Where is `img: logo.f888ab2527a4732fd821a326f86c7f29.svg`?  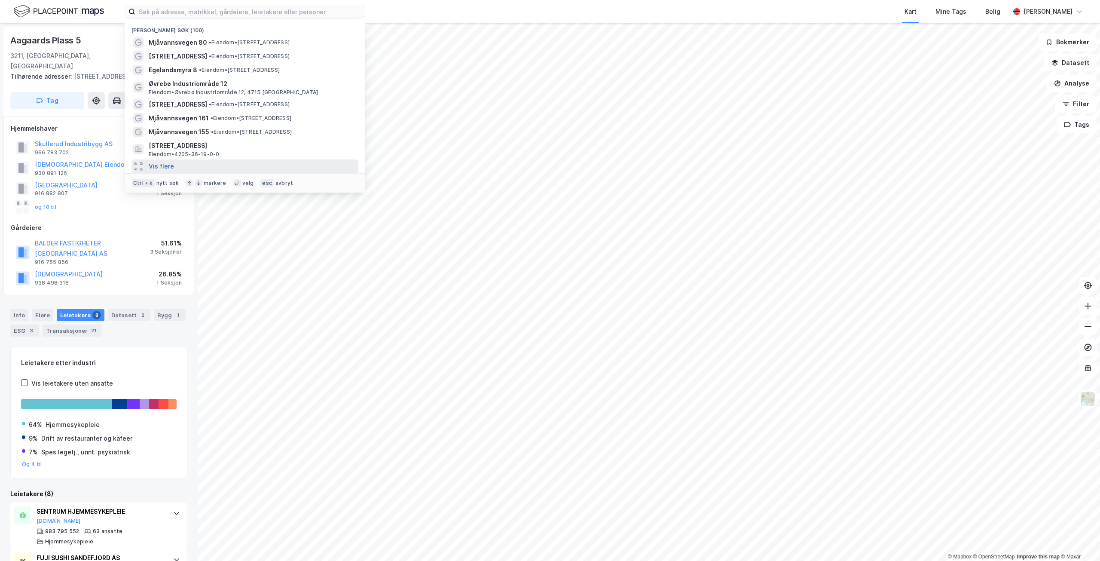
img: logo.f888ab2527a4732fd821a326f86c7f29.svg is located at coordinates (59, 11).